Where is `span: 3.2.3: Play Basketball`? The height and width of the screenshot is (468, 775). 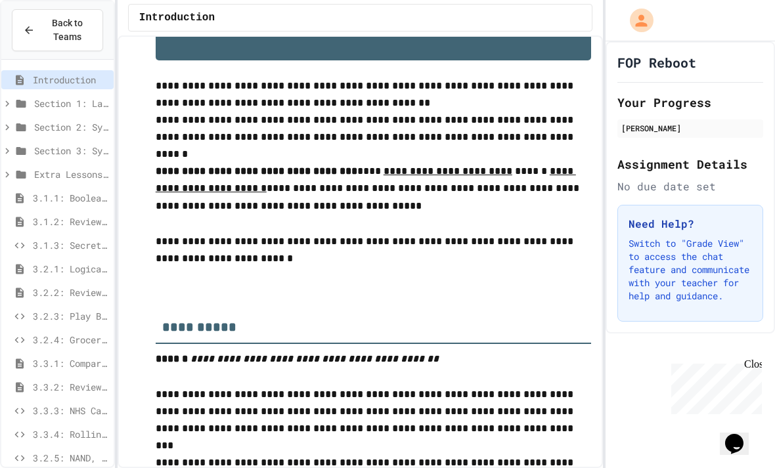
span: 3.2.3: Play Basketball is located at coordinates (70, 316).